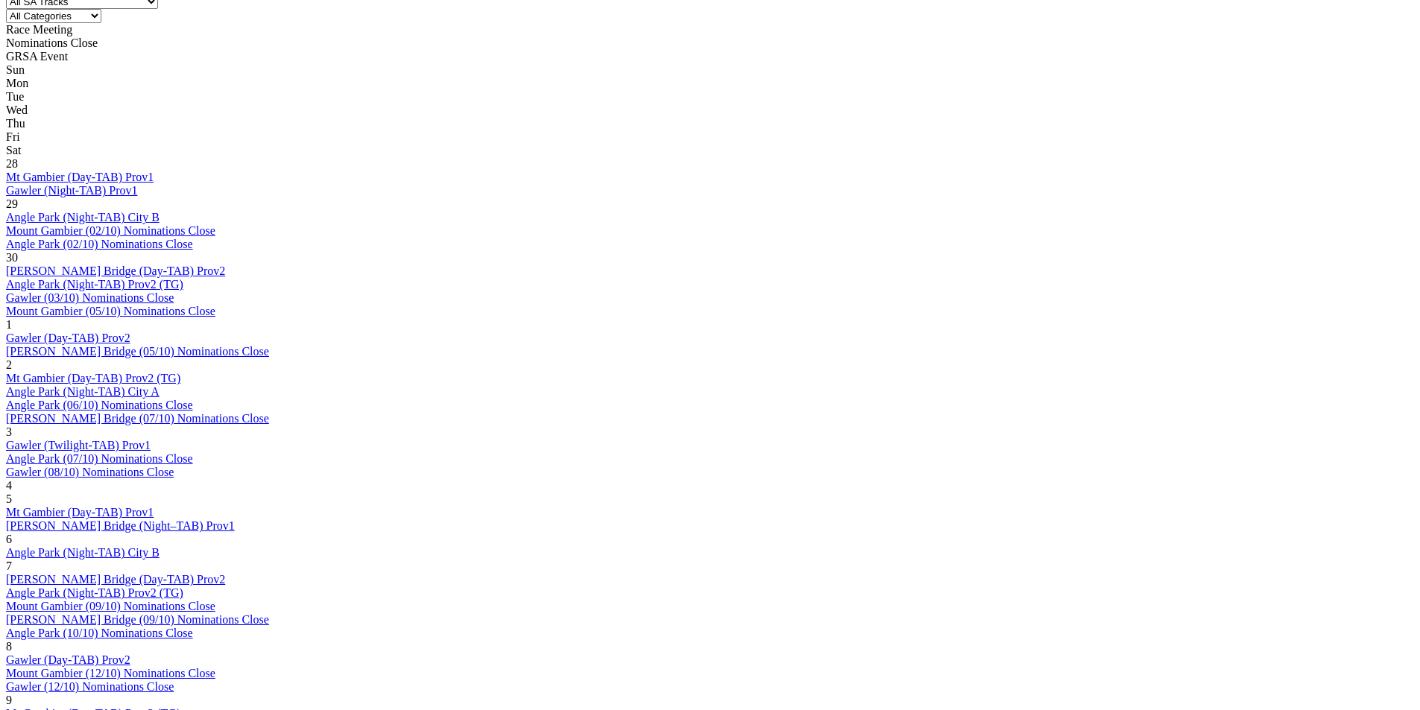 This screenshot has width=1420, height=710. What do you see at coordinates (710, 70) in the screenshot?
I see `div: Sun` at bounding box center [710, 70].